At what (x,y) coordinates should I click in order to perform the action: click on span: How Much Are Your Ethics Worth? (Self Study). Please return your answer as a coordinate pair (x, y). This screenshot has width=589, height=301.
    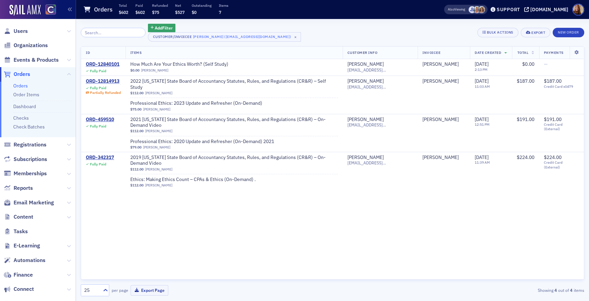
    Looking at the image, I should click on (179, 64).